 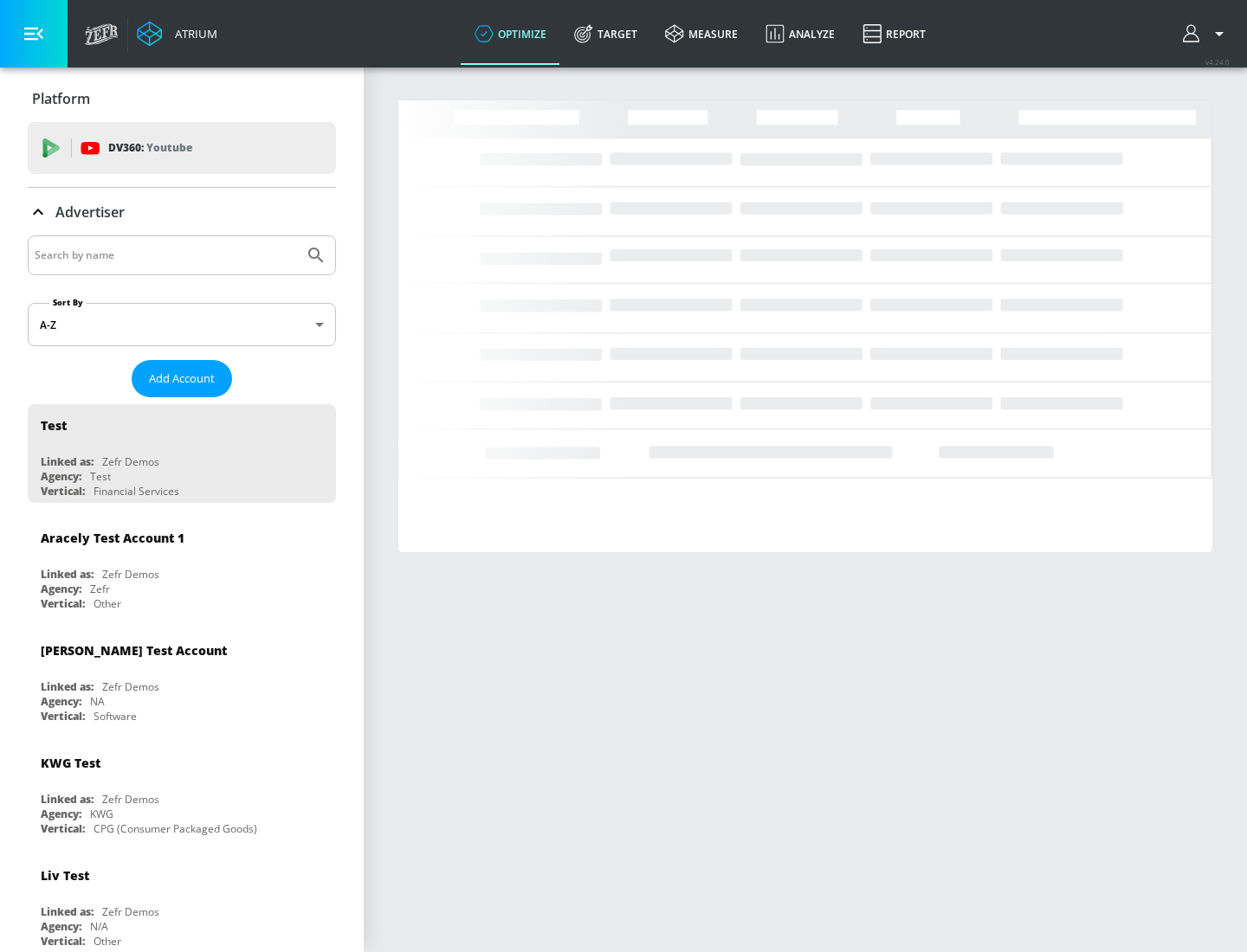 I want to click on div: N/A, so click(x=99, y=926).